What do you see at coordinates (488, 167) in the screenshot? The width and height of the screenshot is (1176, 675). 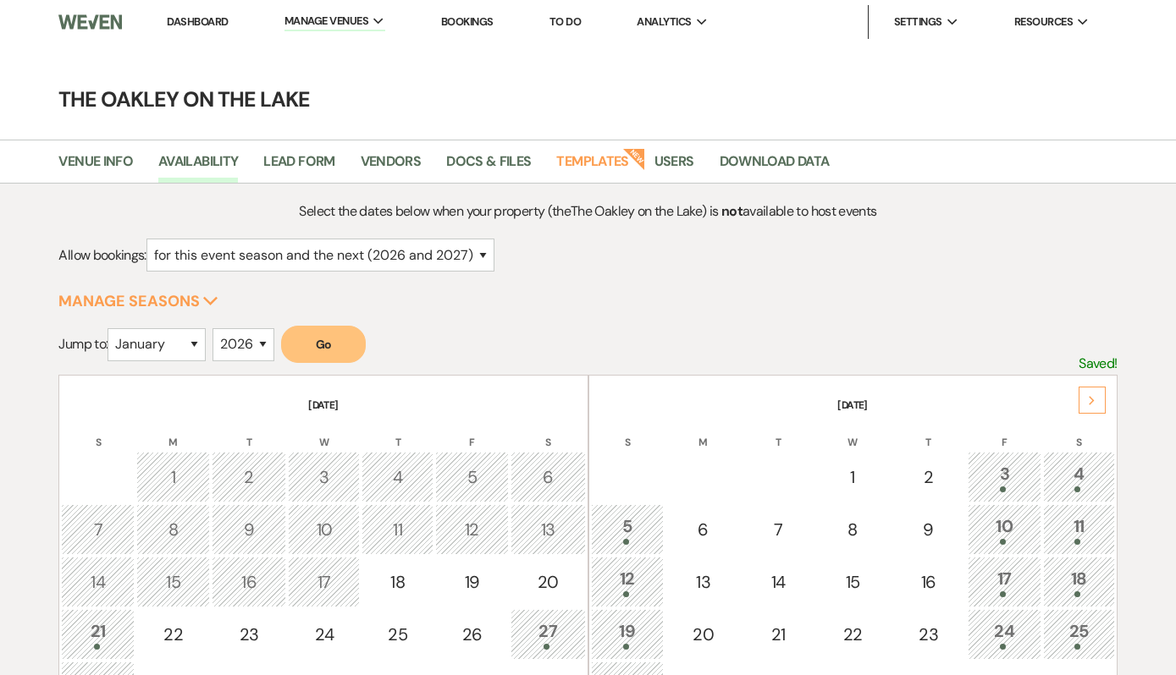 I see `a: Docs & Files` at bounding box center [488, 167].